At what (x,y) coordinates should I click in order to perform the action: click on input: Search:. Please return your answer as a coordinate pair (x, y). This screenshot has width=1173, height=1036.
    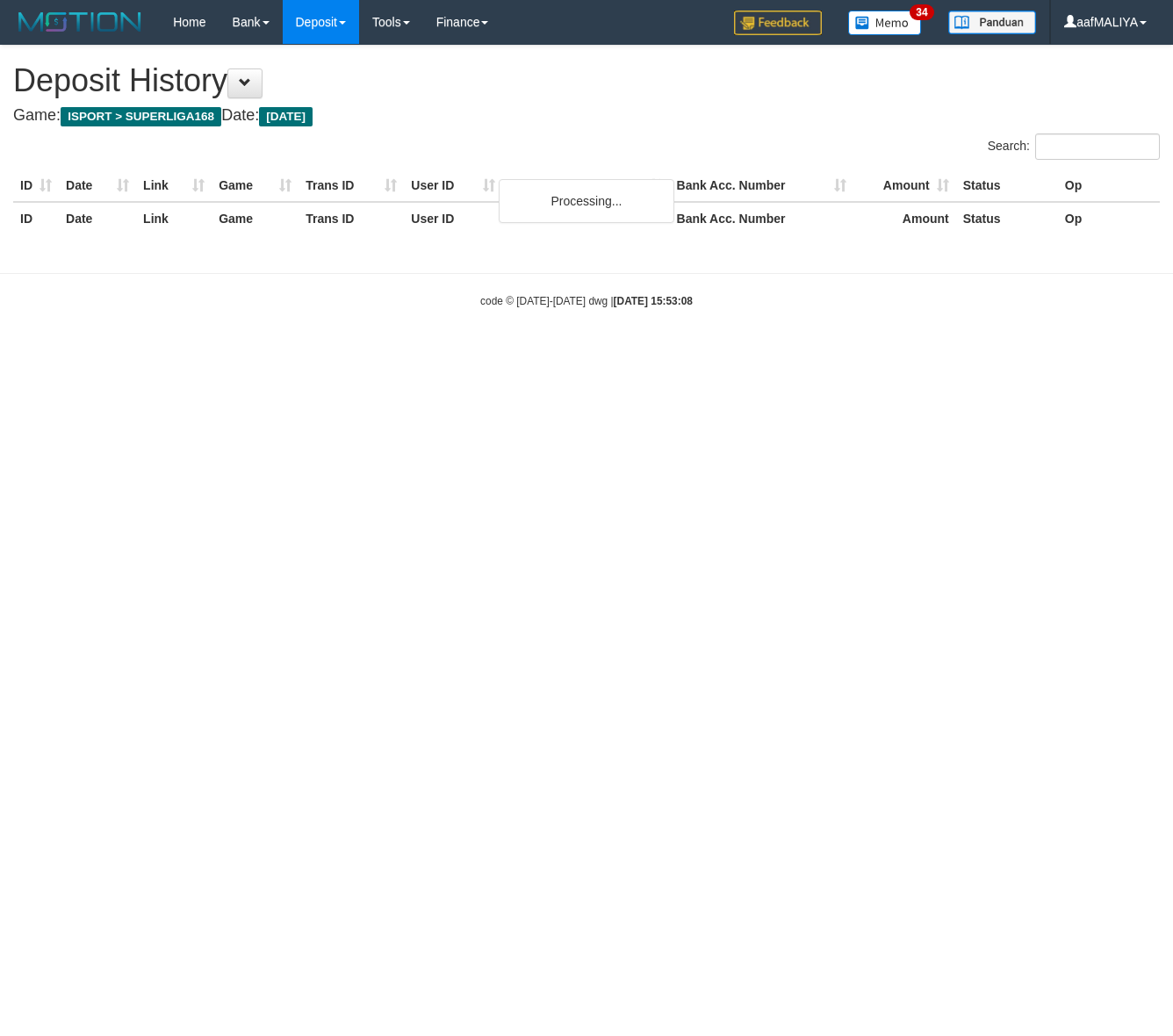
    Looking at the image, I should click on (1098, 147).